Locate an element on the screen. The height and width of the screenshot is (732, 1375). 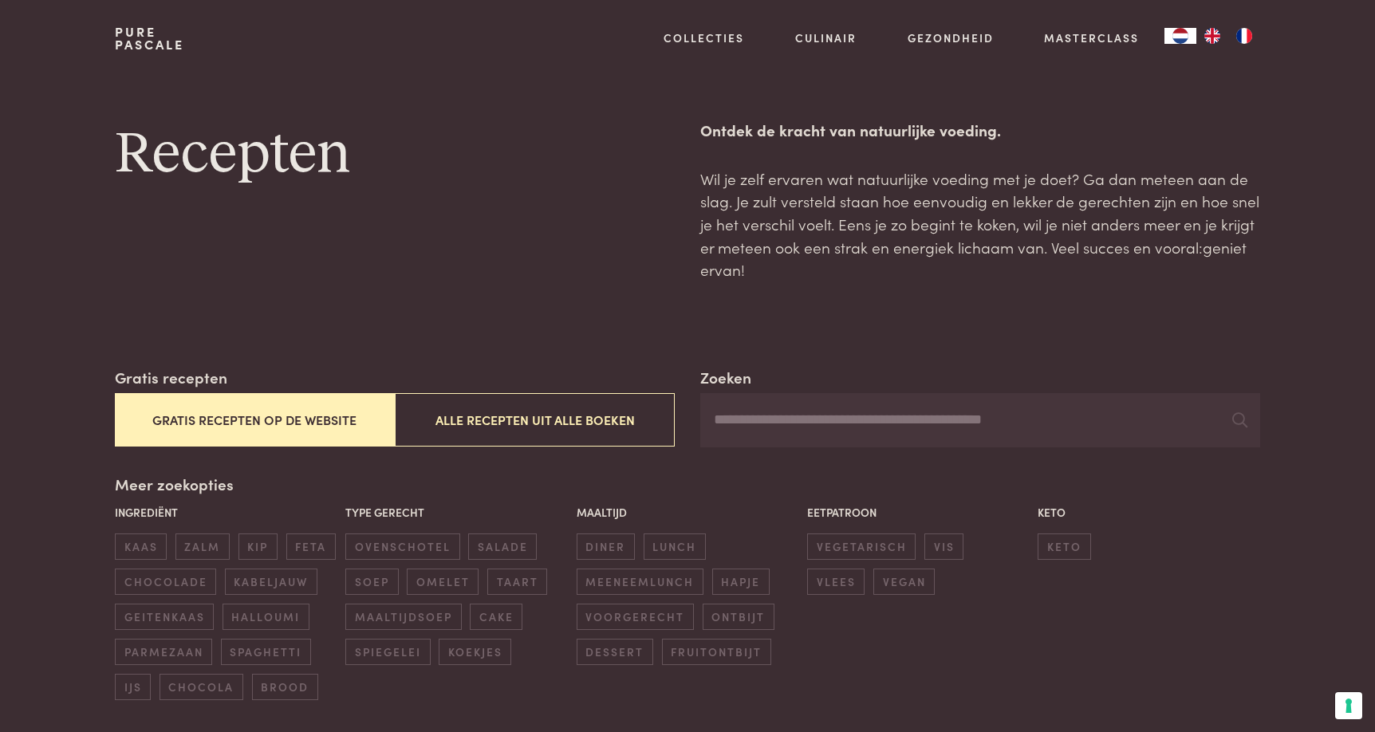
h1: Recepten is located at coordinates (395, 155).